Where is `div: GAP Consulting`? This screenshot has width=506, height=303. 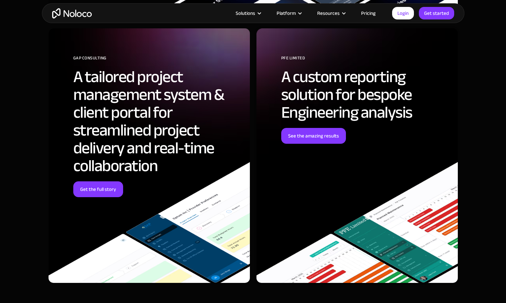
div: GAP Consulting is located at coordinates (156, 60).